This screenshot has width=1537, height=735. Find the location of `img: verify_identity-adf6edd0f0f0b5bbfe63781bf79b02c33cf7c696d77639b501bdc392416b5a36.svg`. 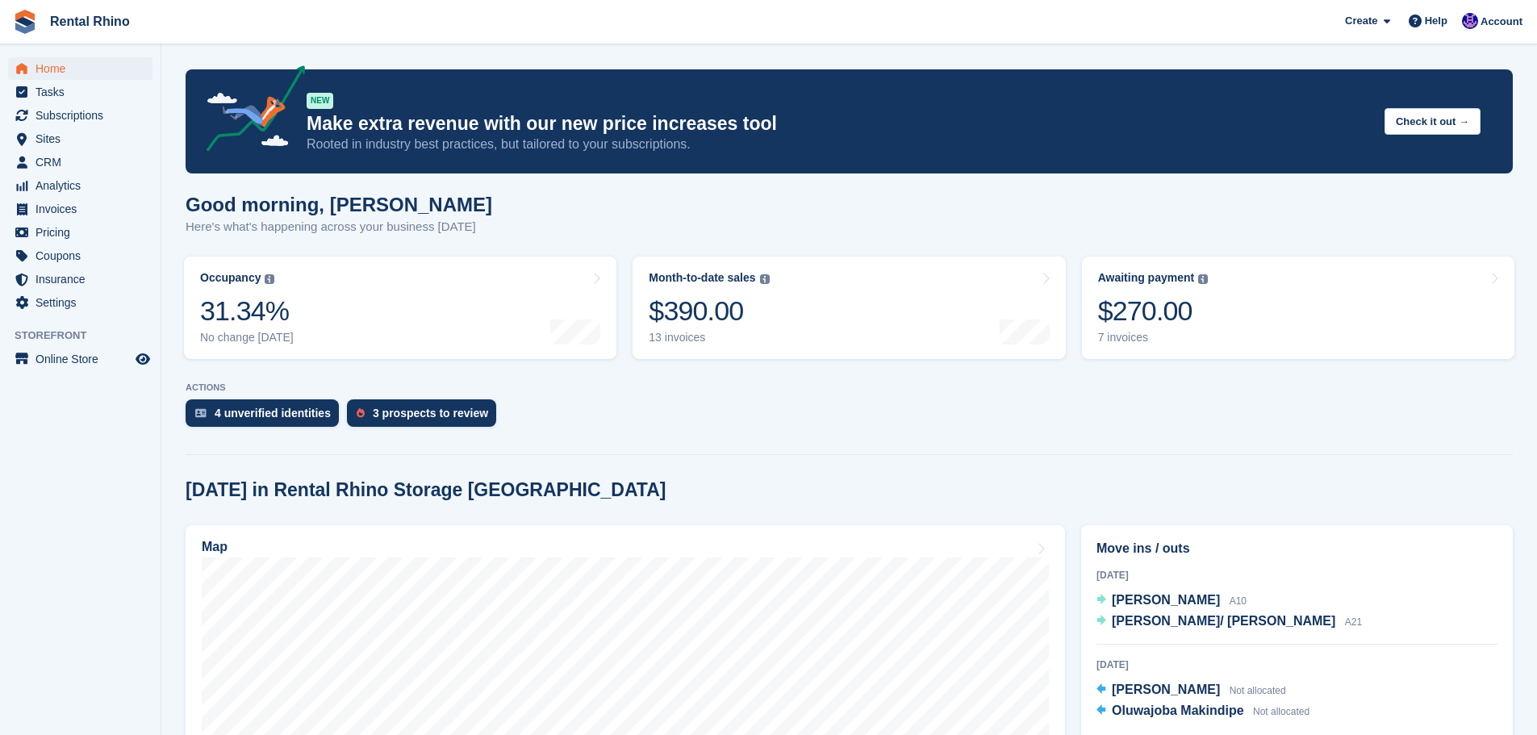

img: verify_identity-adf6edd0f0f0b5bbfe63781bf79b02c33cf7c696d77639b501bdc392416b5a36.svg is located at coordinates (201, 413).